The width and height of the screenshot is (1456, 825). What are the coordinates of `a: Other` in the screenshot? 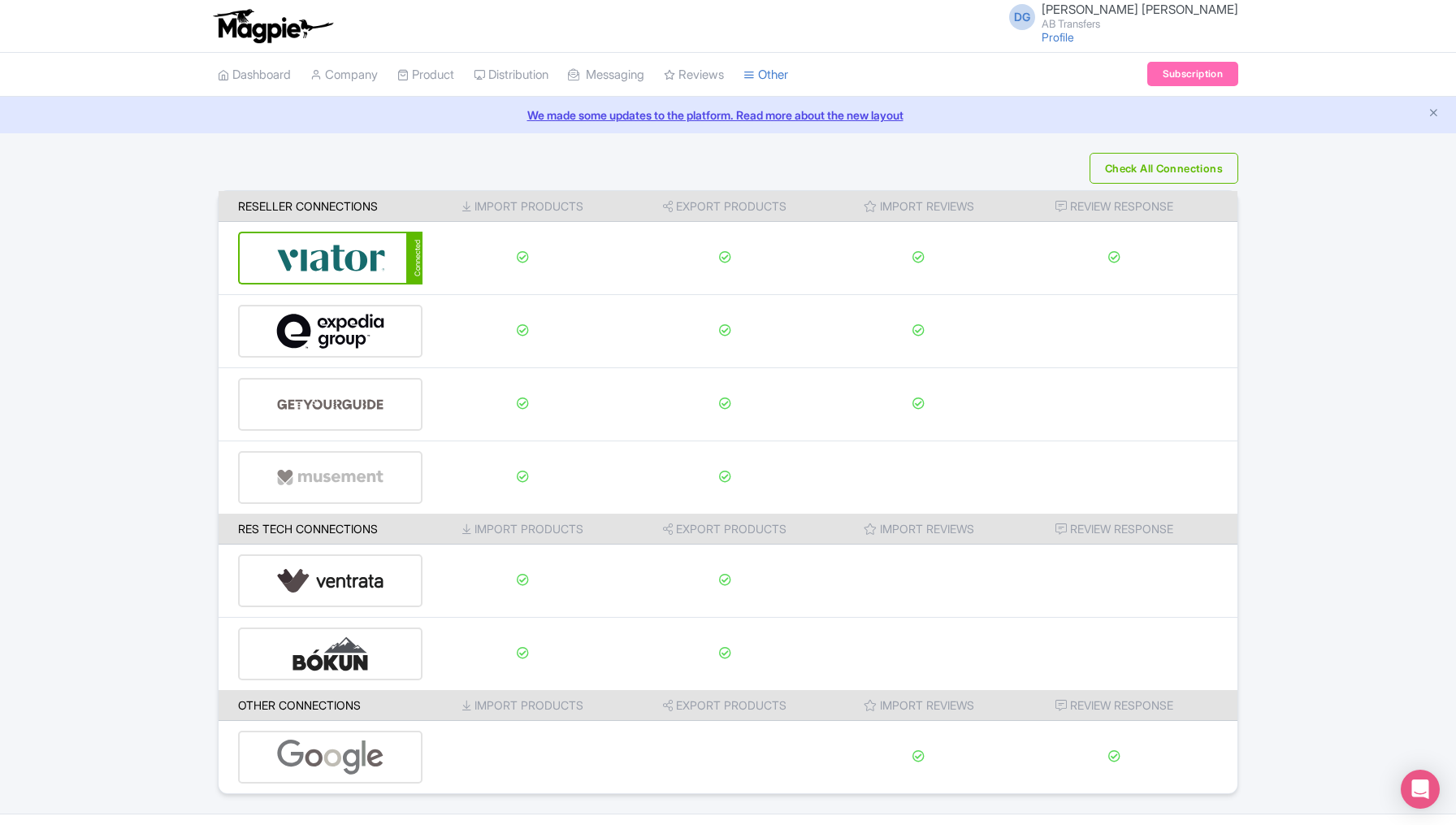 It's located at (766, 74).